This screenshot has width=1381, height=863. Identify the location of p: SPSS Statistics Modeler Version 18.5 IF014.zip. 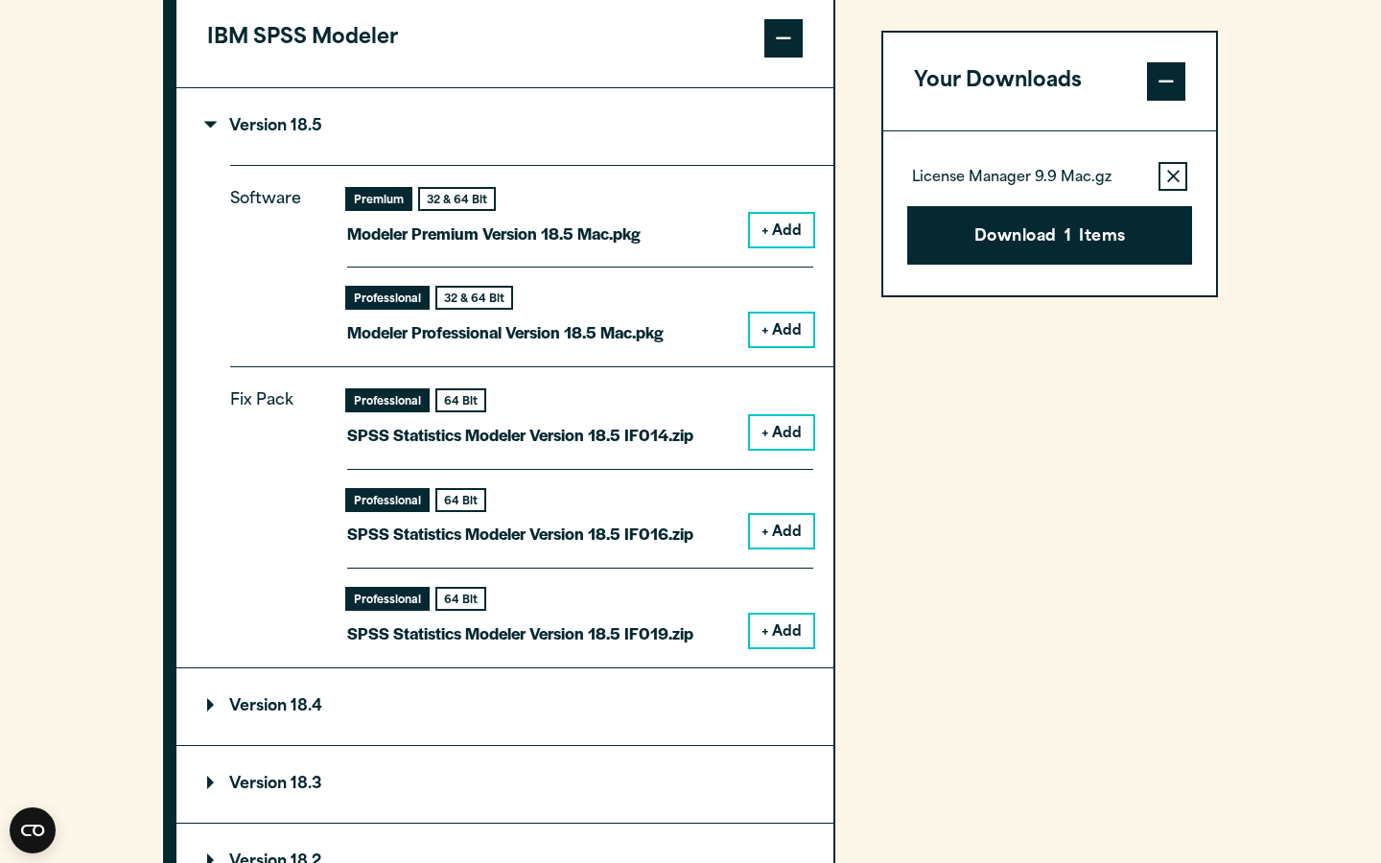
(520, 434).